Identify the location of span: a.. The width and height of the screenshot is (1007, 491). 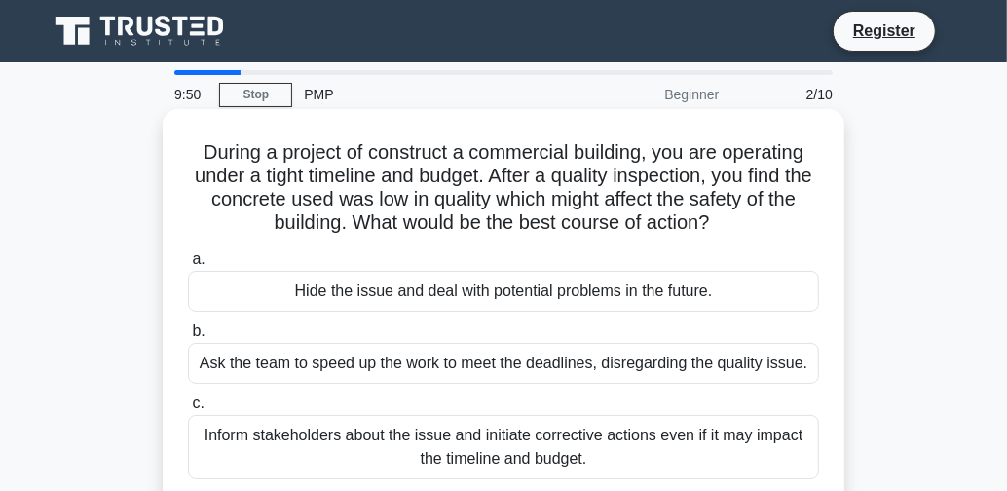
(198, 258).